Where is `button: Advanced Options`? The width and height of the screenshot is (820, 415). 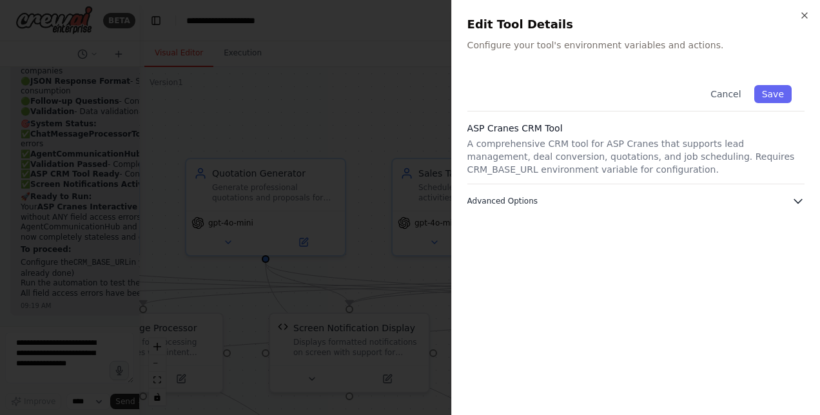 button: Advanced Options is located at coordinates (636, 201).